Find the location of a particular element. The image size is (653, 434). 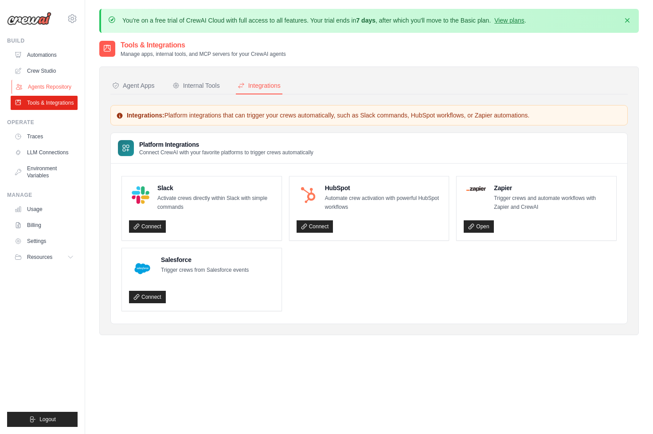

h3: Platform Integrations is located at coordinates (226, 144).